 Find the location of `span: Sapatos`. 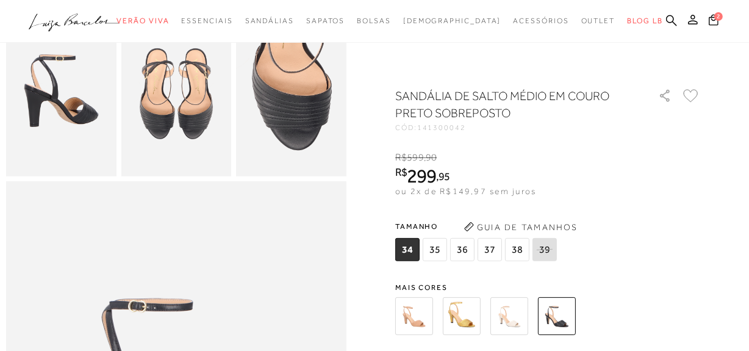

span: Sapatos is located at coordinates (325, 21).